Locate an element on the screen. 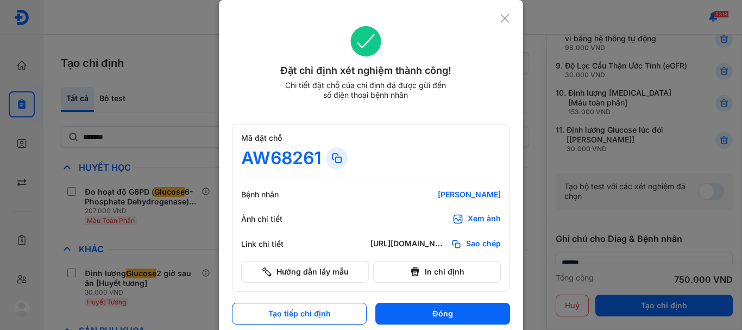 Image resolution: width=742 pixels, height=330 pixels. span: Sao chép is located at coordinates (483, 244).